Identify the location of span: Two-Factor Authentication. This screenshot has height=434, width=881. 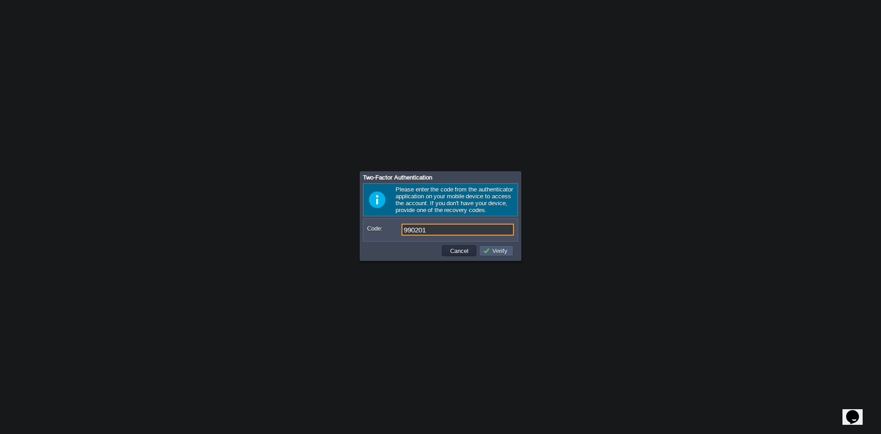
(398, 177).